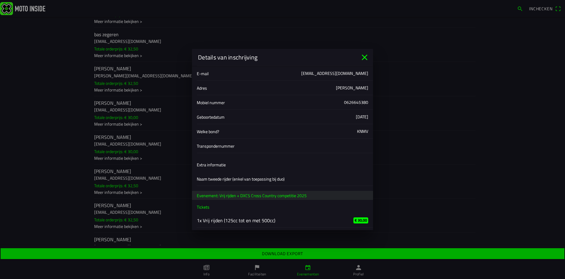 This screenshot has width=565, height=279. Describe the element at coordinates (211, 165) in the screenshot. I see `ion-label: Extra informatie` at that location.